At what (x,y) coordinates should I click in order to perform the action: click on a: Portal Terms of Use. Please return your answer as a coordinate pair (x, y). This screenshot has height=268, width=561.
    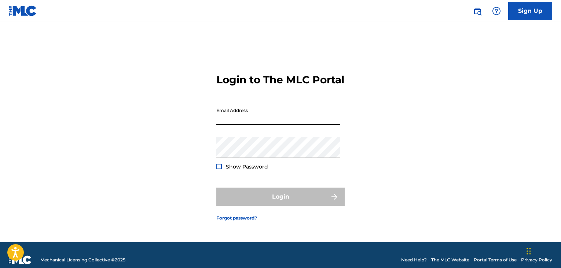
    Looking at the image, I should click on (495, 260).